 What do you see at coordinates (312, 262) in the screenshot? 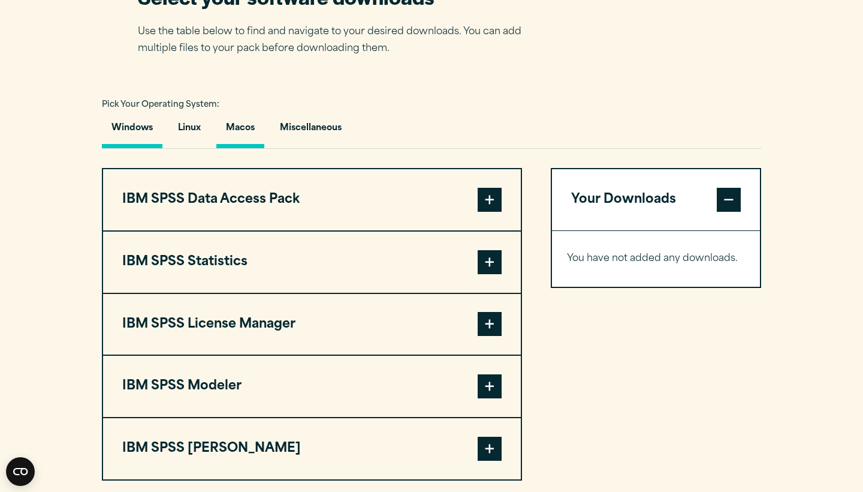
I see `button: IBM SPSS Statistics` at bounding box center [312, 262].